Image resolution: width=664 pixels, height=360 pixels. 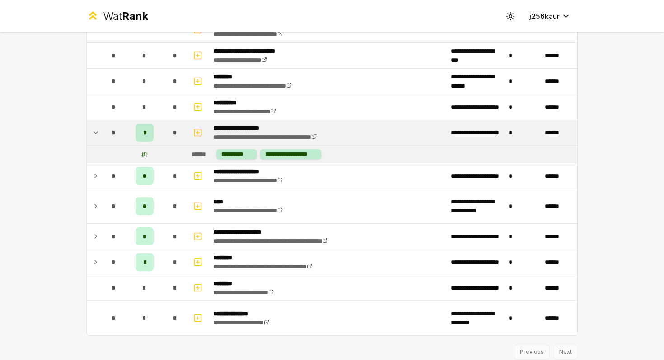 I want to click on span: j256kaur, so click(x=544, y=16).